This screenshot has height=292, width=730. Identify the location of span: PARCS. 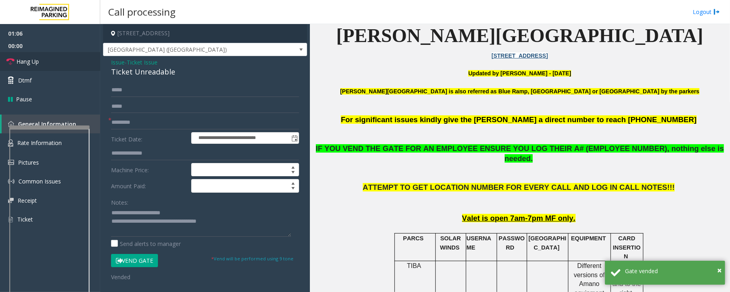
(413, 239).